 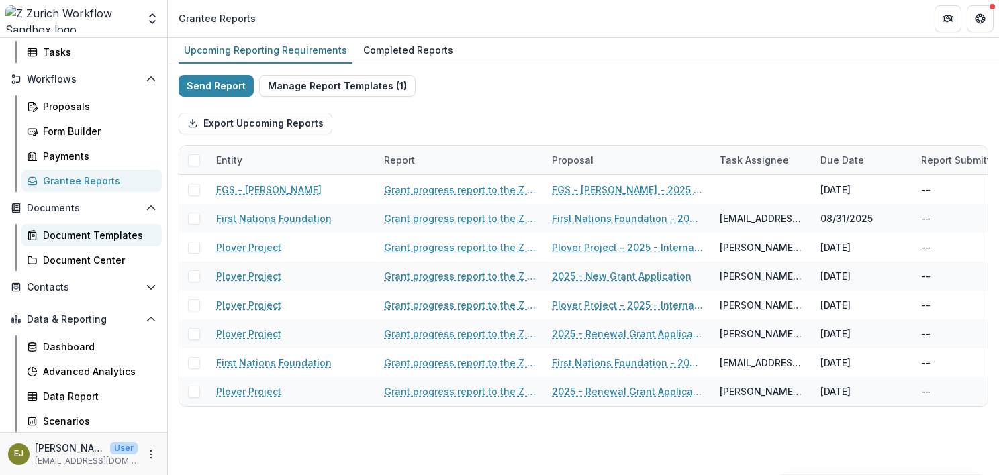 I want to click on a: First Nations Foundation - 2025 - Internal Research Form, so click(x=627, y=218).